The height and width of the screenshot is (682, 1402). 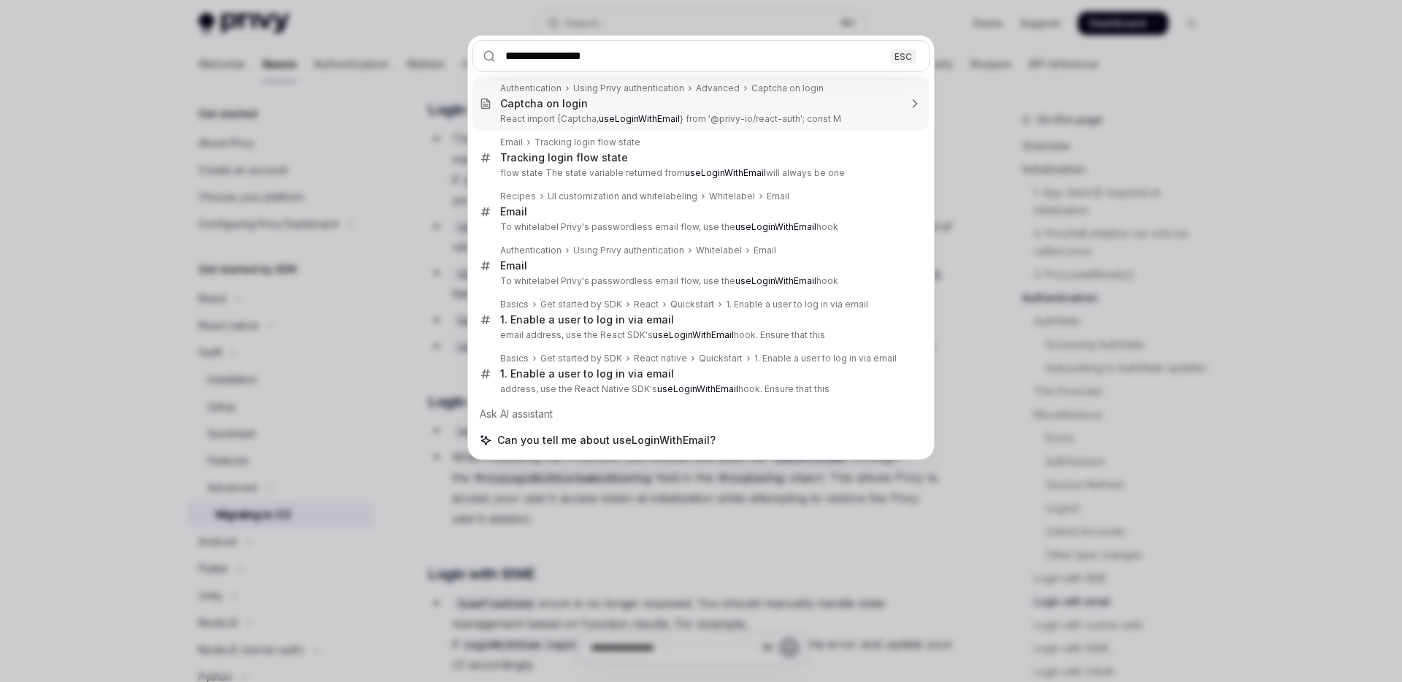 What do you see at coordinates (660, 358) in the screenshot?
I see `div: React native` at bounding box center [660, 358].